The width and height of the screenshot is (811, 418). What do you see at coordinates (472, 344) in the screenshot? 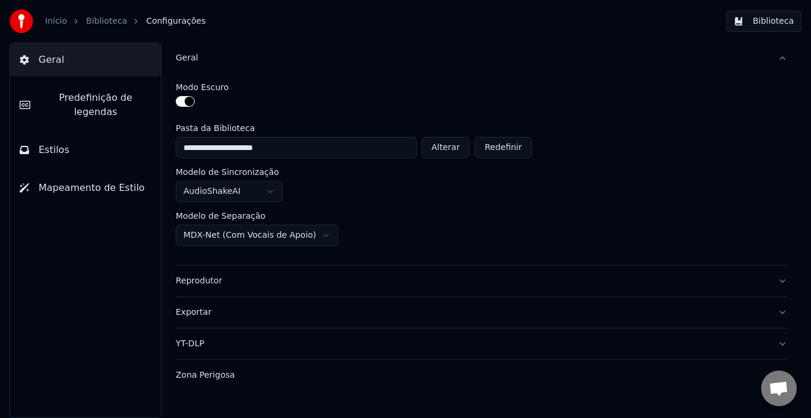
I see `div: YT-DLP` at bounding box center [472, 344].